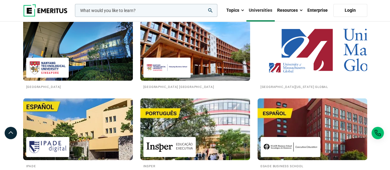  What do you see at coordinates (78, 133) in the screenshot?
I see `a: Universities We Work With IPADE IPADE` at bounding box center [78, 133].